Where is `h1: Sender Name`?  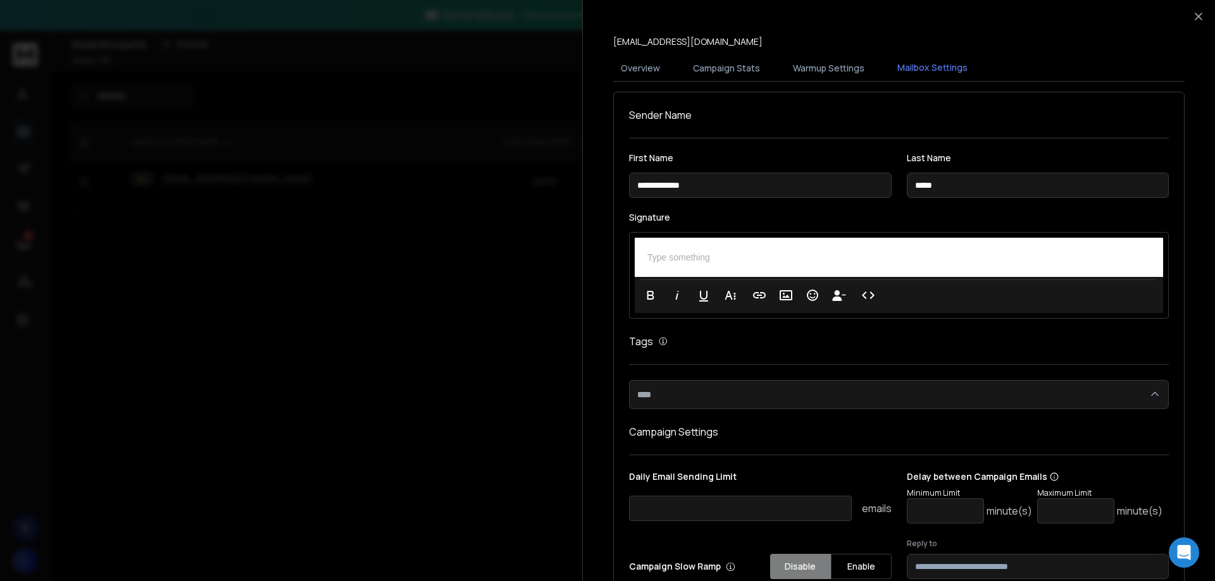
h1: Sender Name is located at coordinates (898, 115).